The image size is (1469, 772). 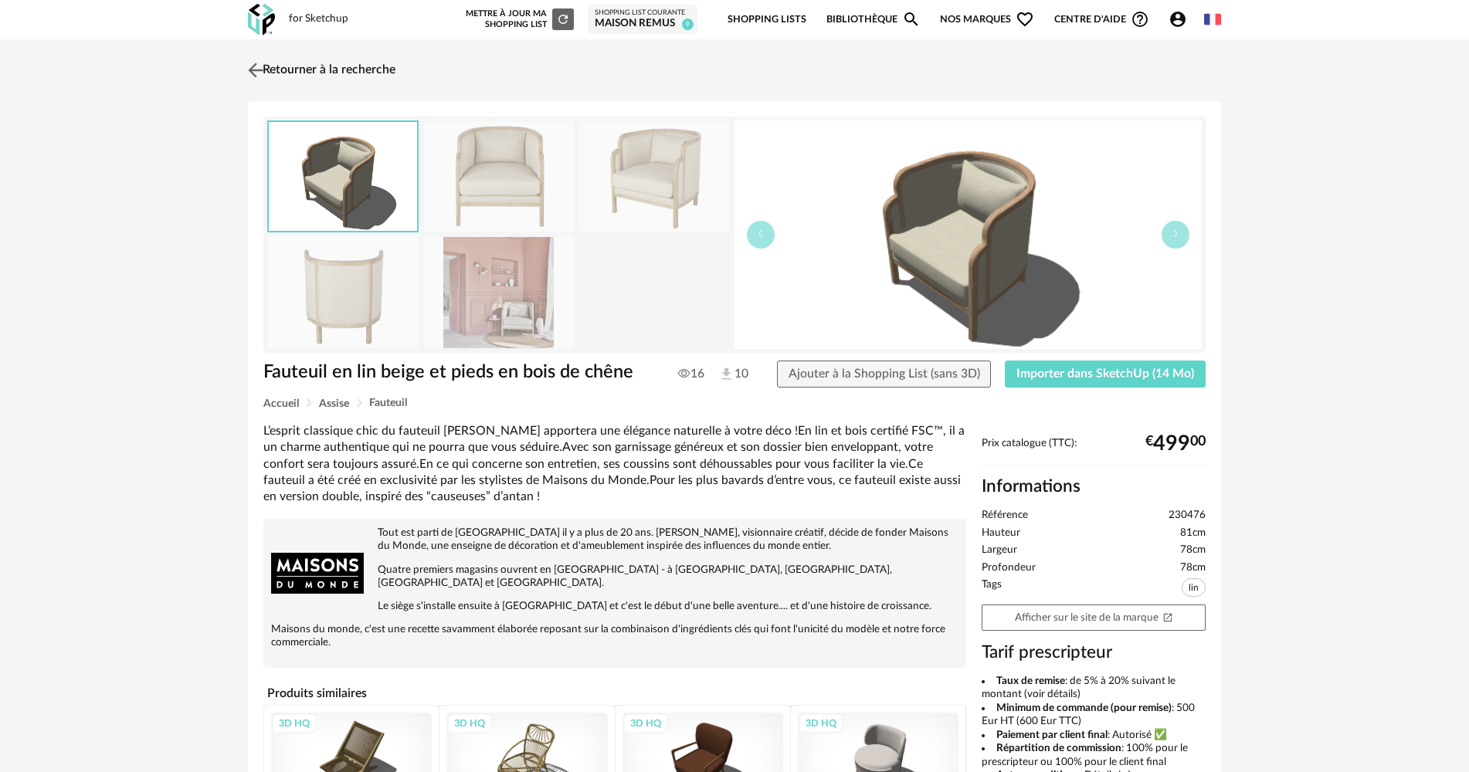 I want to click on b: Taux de remise, so click(x=1030, y=681).